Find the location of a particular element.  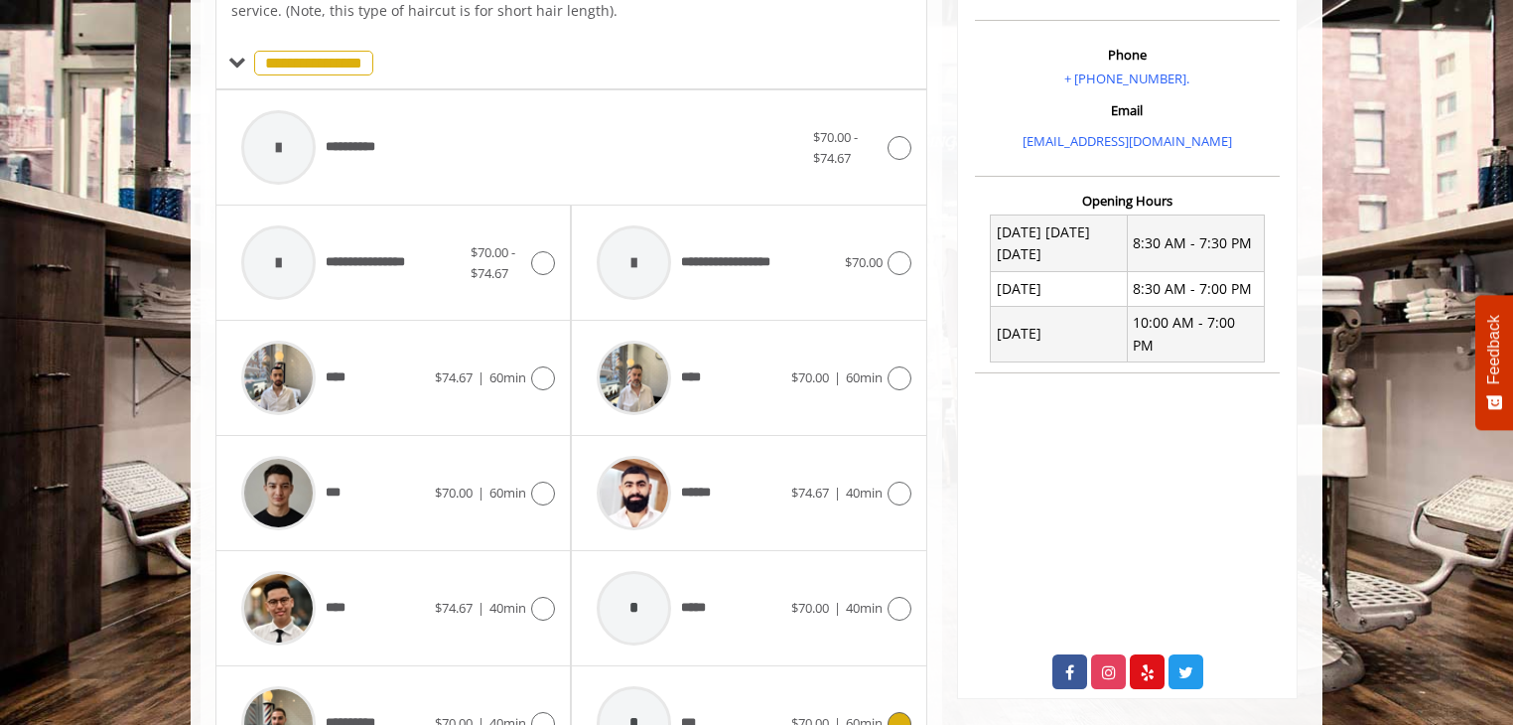

td: 10:00 AM - 7:00 PM is located at coordinates (1196, 334).